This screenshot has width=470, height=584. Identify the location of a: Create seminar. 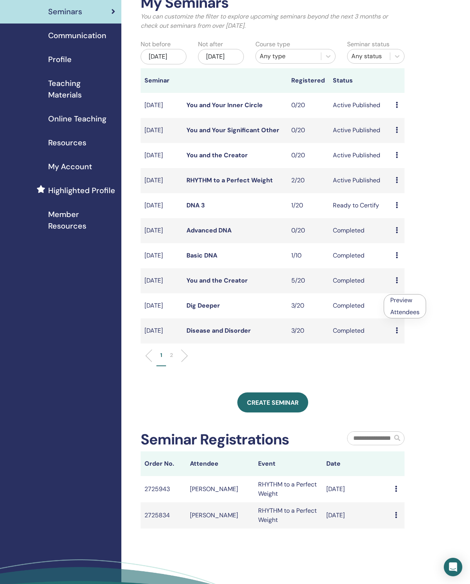
(273, 402).